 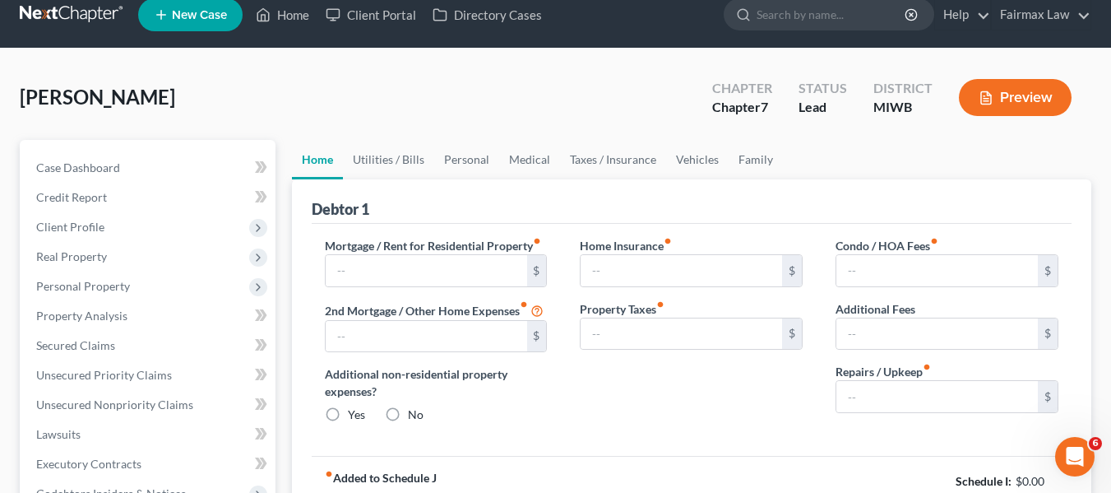 I want to click on div: MIWB, so click(x=903, y=107).